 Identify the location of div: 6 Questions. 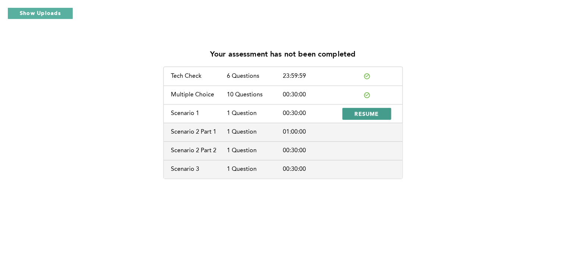
(255, 76).